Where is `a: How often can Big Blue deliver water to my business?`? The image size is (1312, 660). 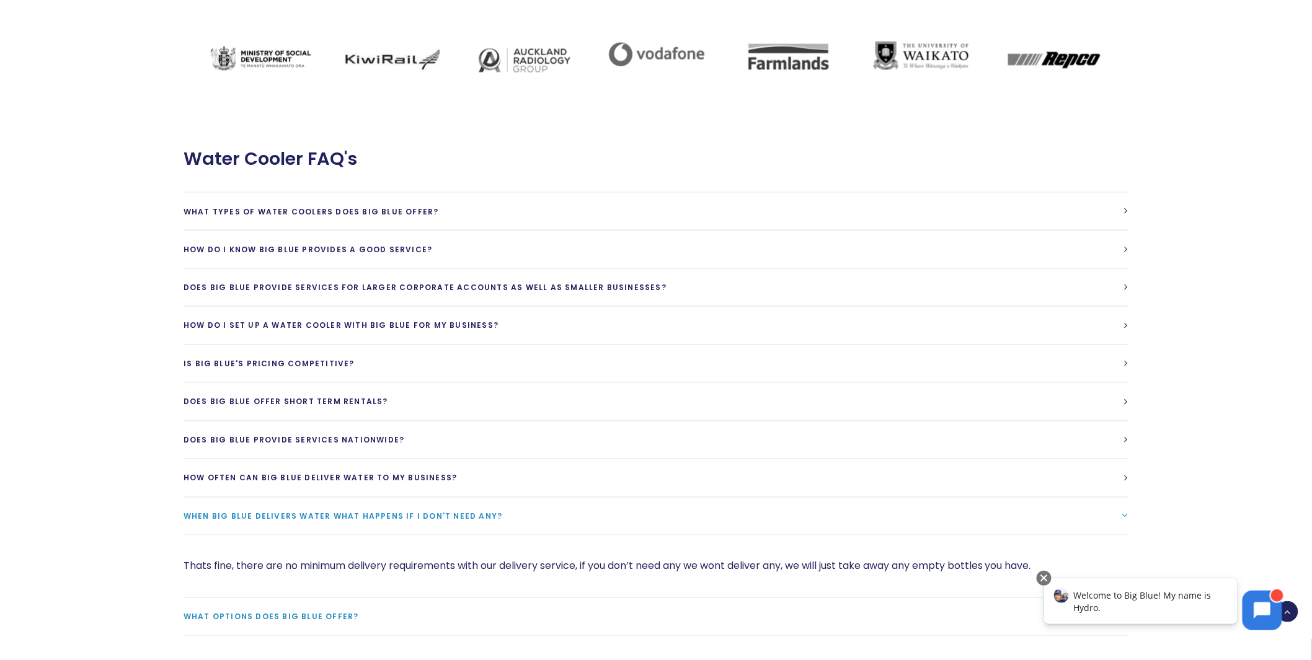
a: How often can Big Blue deliver water to my business? is located at coordinates (656, 478).